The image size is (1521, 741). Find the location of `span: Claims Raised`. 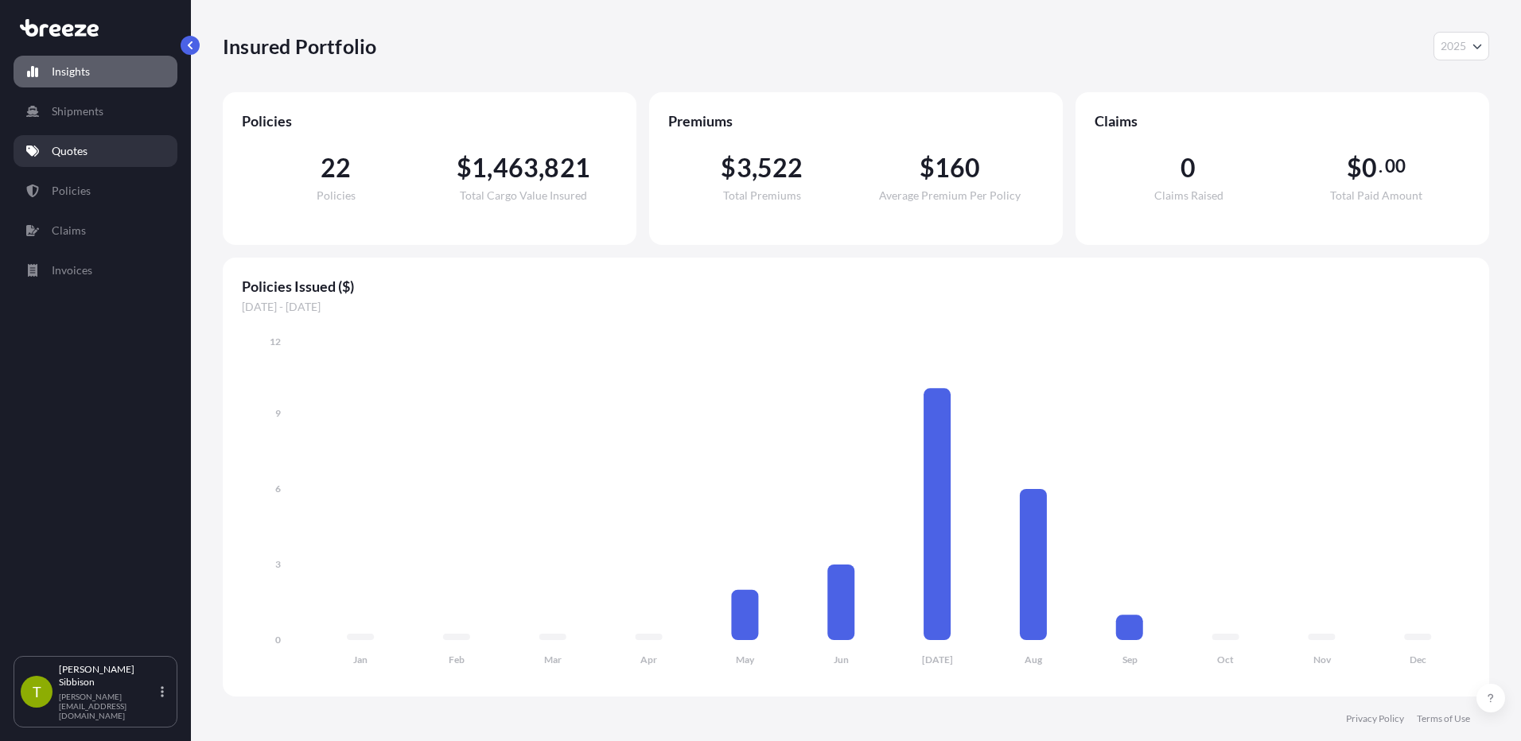

span: Claims Raised is located at coordinates (1188, 196).